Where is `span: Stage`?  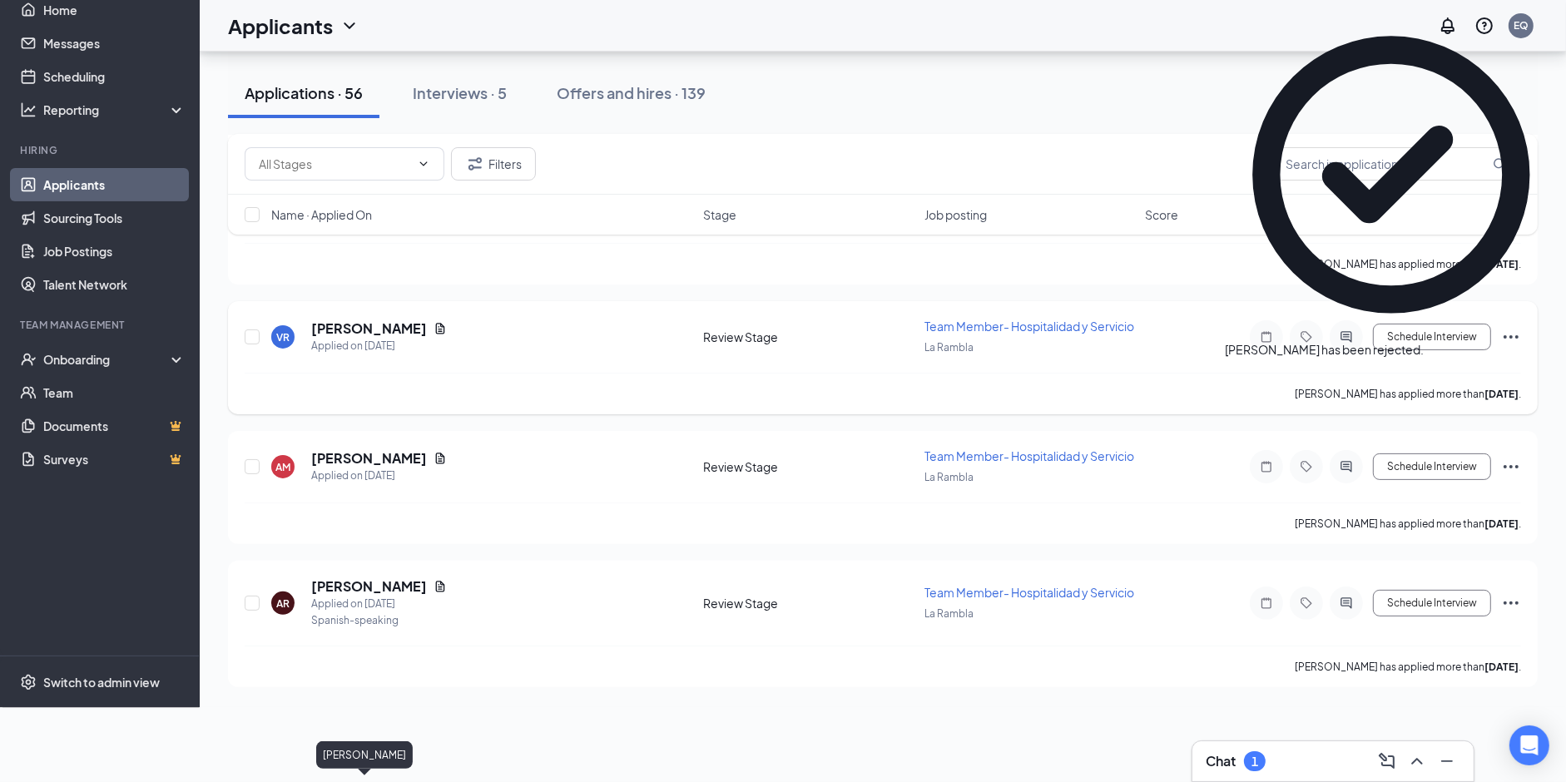 span: Stage is located at coordinates (720, 215).